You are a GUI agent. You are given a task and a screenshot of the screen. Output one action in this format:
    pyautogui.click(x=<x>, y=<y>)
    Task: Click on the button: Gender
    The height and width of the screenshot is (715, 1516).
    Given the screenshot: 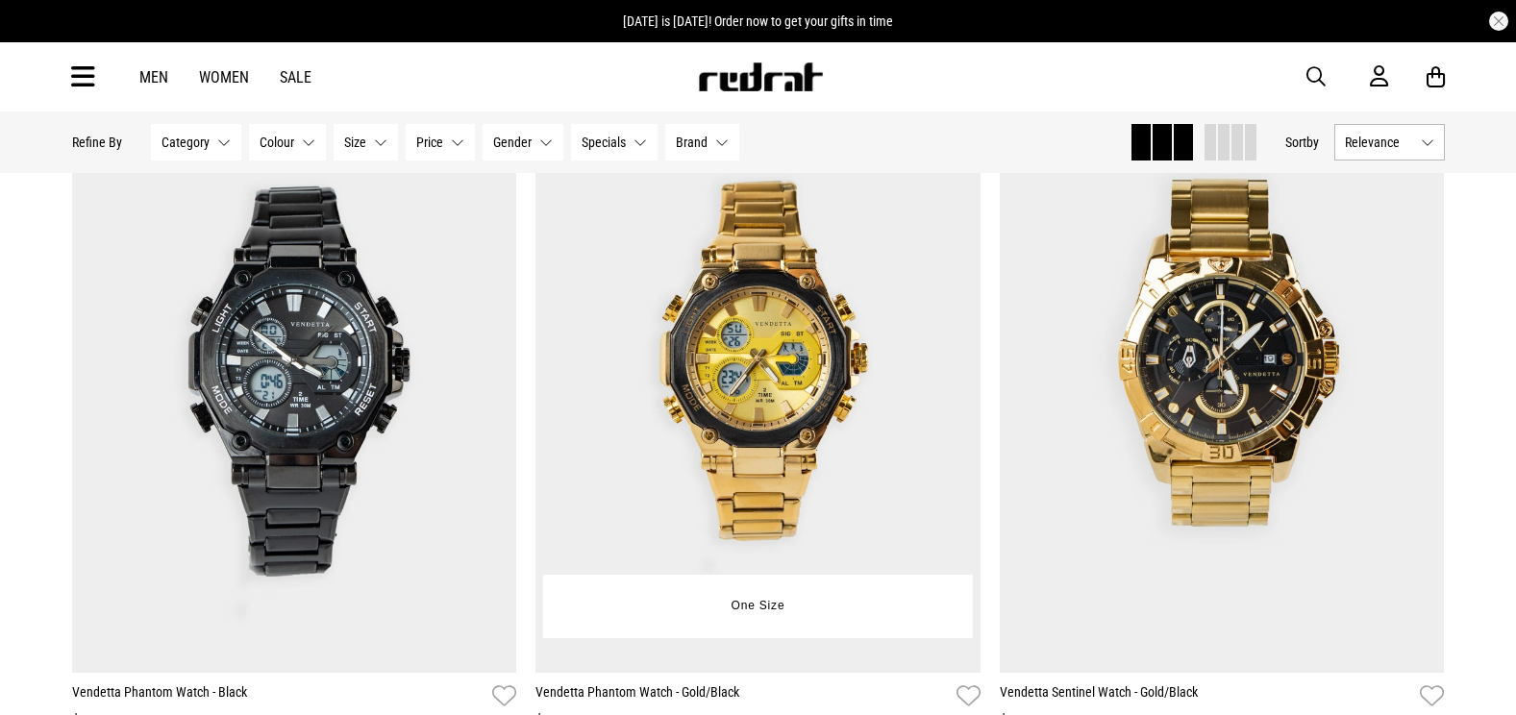 What is the action you would take?
    pyautogui.click(x=523, y=142)
    